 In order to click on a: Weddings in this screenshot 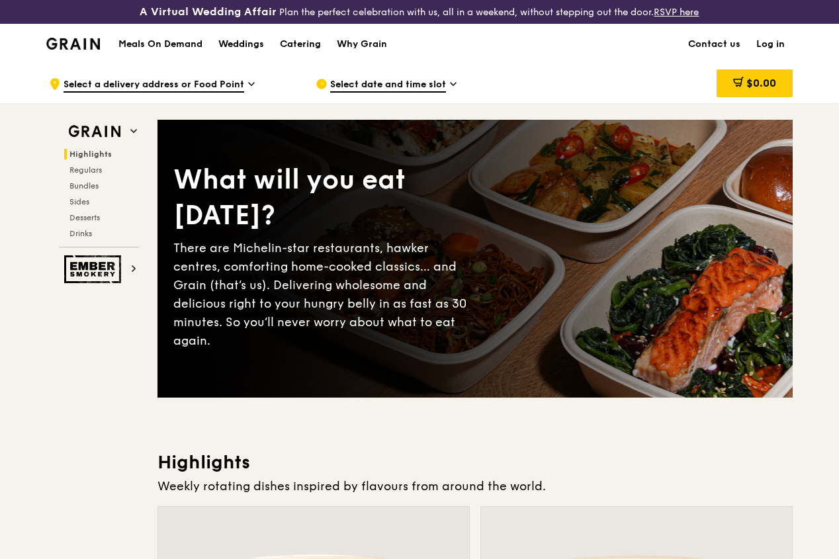, I will do `click(241, 44)`.